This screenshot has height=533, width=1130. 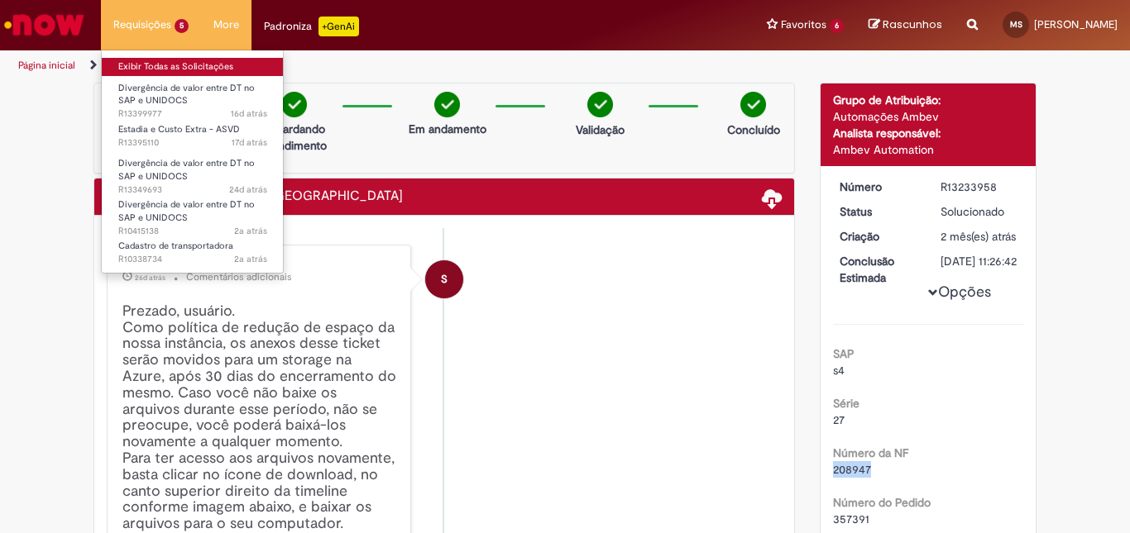 What do you see at coordinates (772, 198) in the screenshot?
I see `span: Baixar anexos` at bounding box center [772, 198].